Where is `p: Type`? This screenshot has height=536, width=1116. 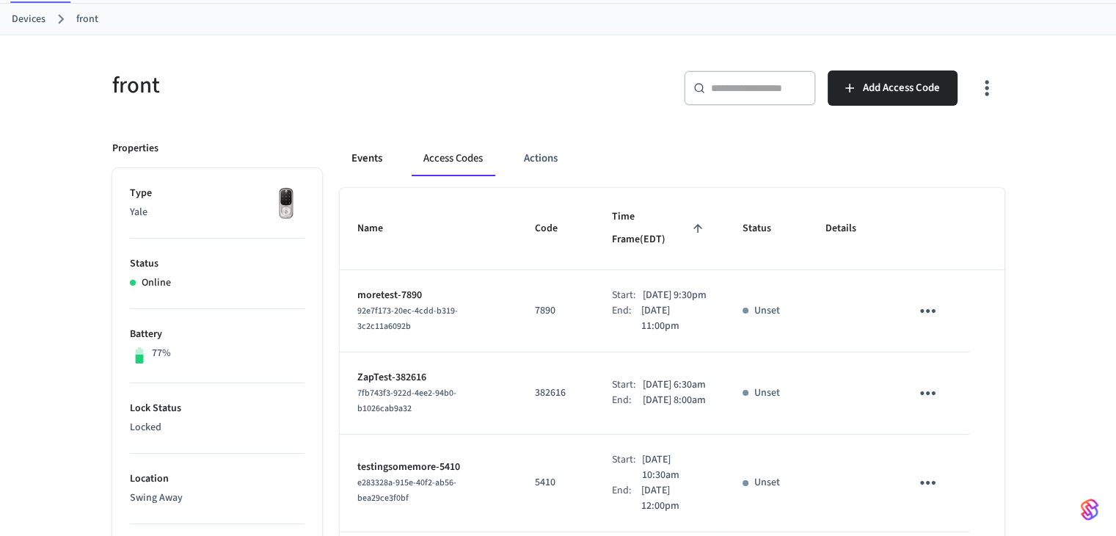 p: Type is located at coordinates (217, 193).